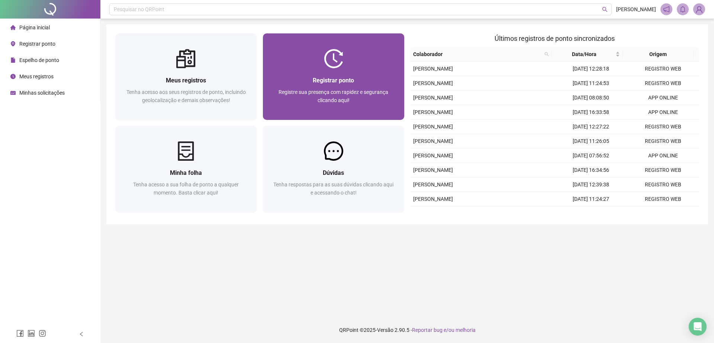 Image resolution: width=714 pixels, height=343 pixels. I want to click on footer: QRPoint © 2025 - 2.90.5 -, so click(407, 330).